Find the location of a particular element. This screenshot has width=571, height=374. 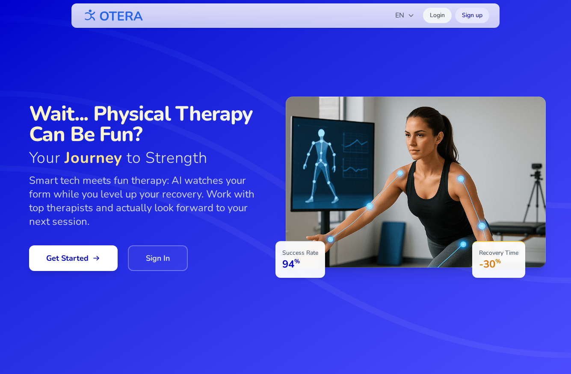

span: Your to Strength is located at coordinates (149, 158).